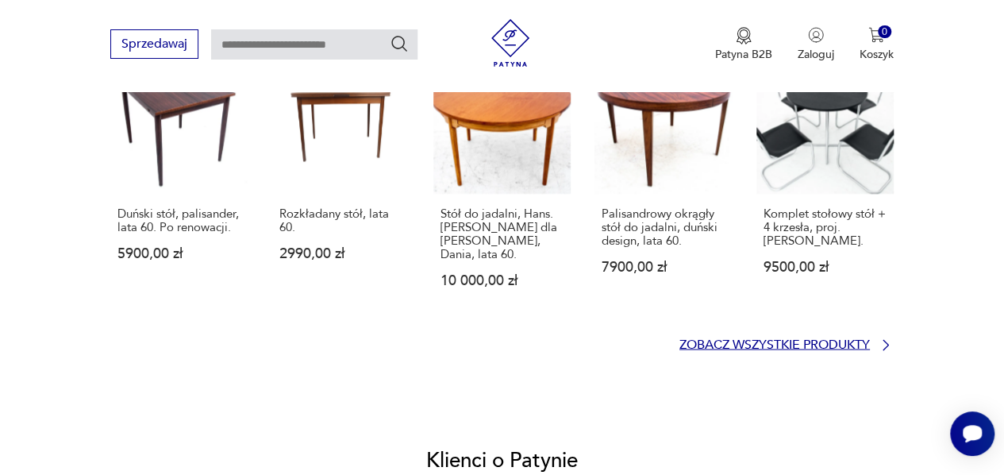 This screenshot has width=1004, height=475. Describe the element at coordinates (154, 44) in the screenshot. I see `button: Sprzedawaj` at that location.